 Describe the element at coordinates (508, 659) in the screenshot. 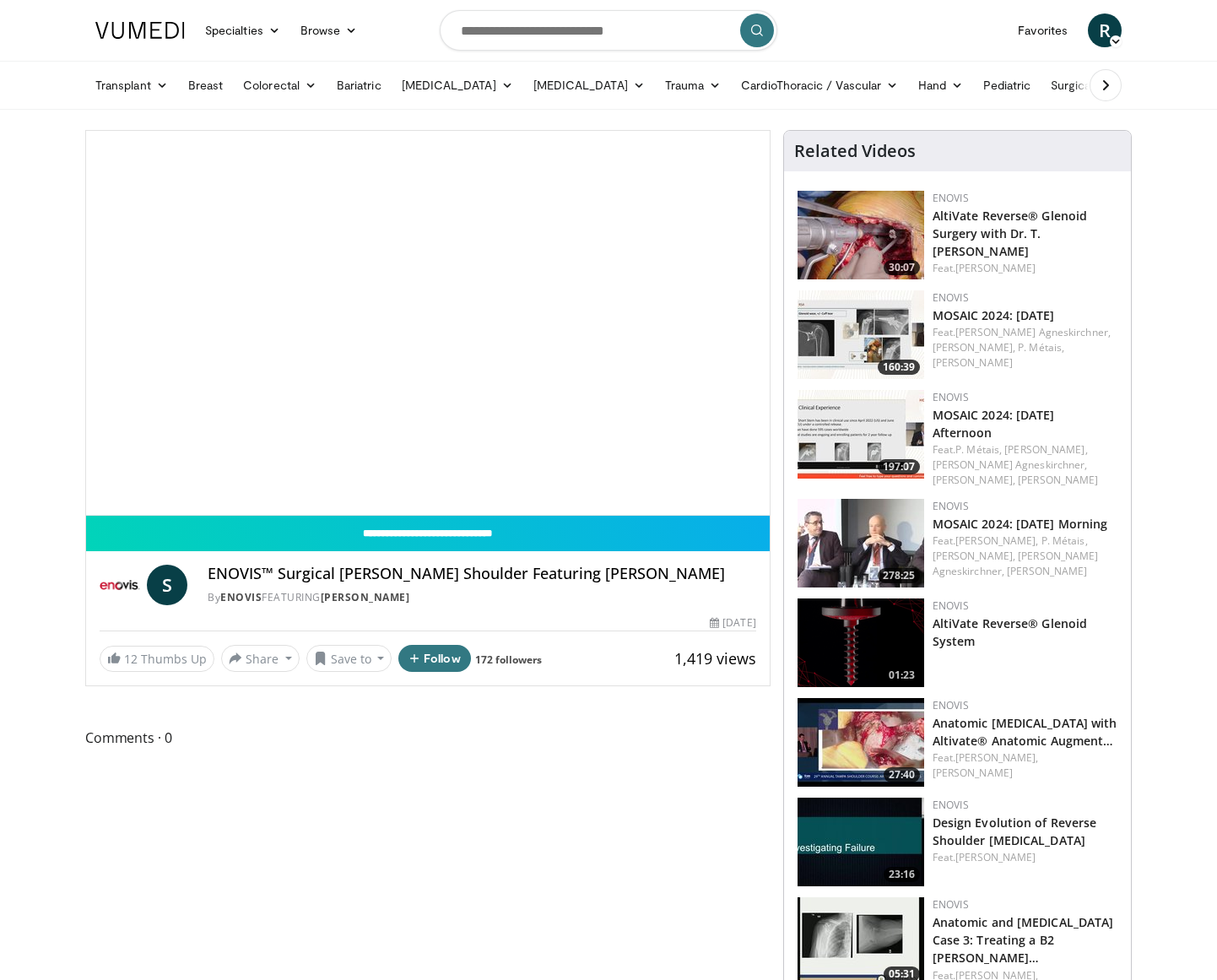

I see `a: 172 followers` at that location.